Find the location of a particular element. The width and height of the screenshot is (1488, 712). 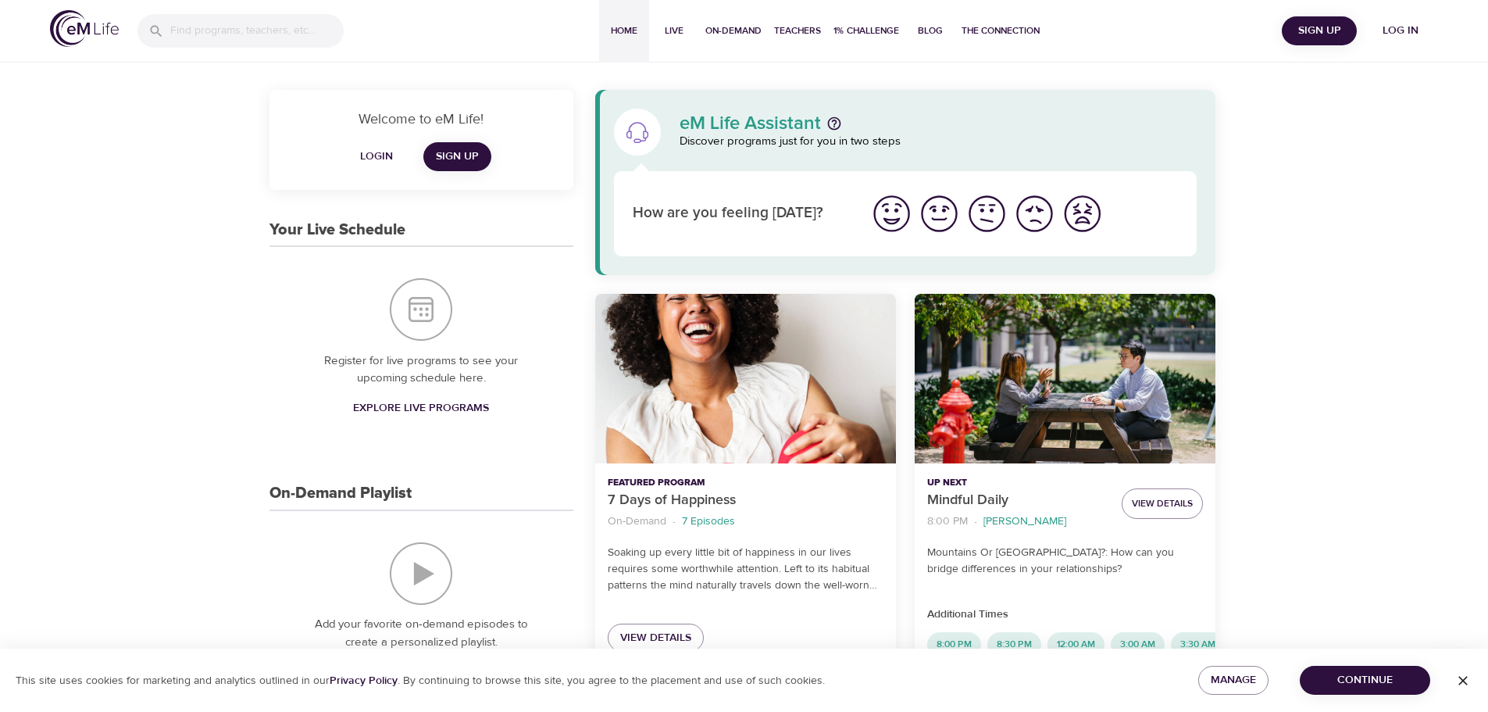

span: On-Demand is located at coordinates (733, 30).